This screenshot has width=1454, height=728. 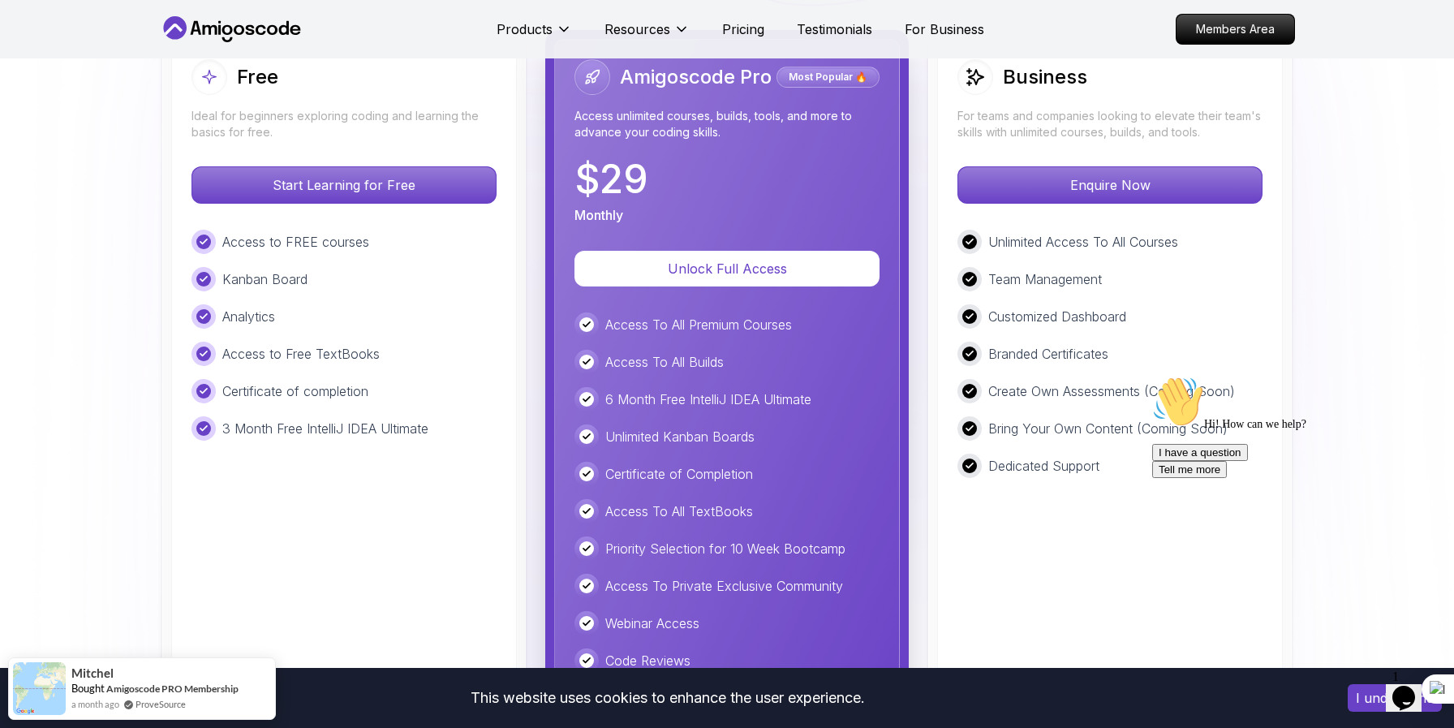 What do you see at coordinates (1048, 354) in the screenshot?
I see `p: Branded Certificates` at bounding box center [1048, 354].